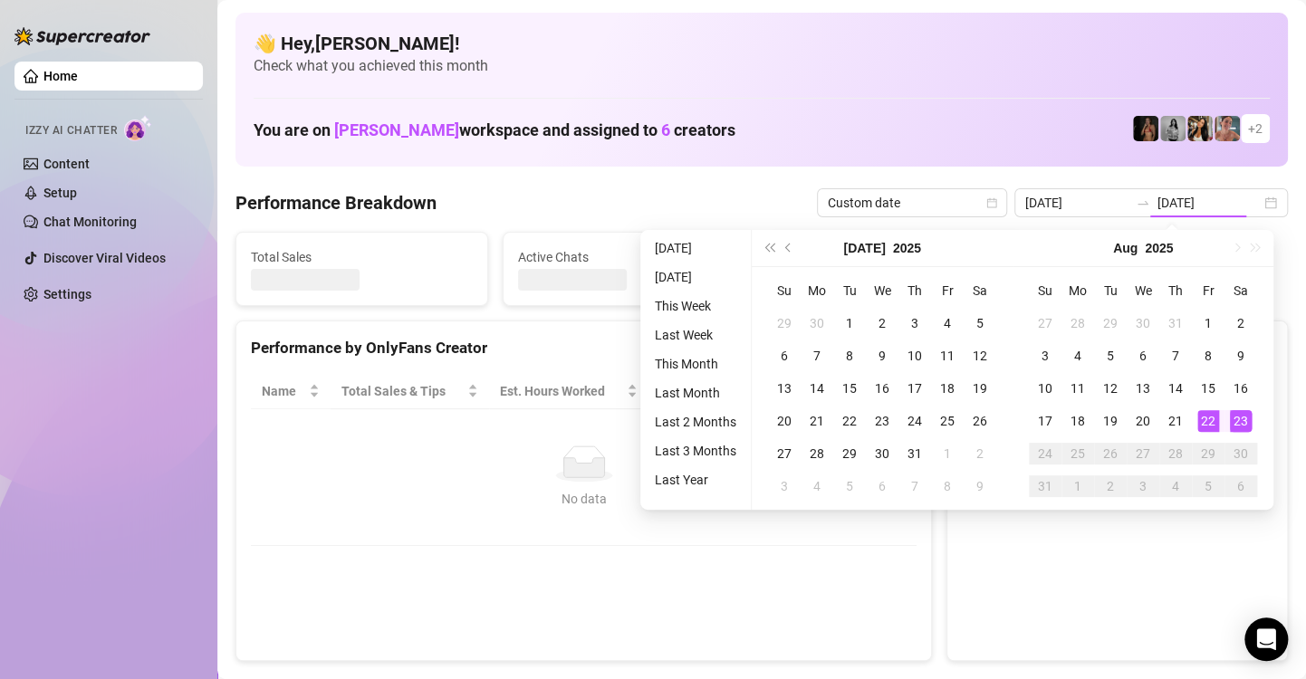  I want to click on a: Settings, so click(67, 294).